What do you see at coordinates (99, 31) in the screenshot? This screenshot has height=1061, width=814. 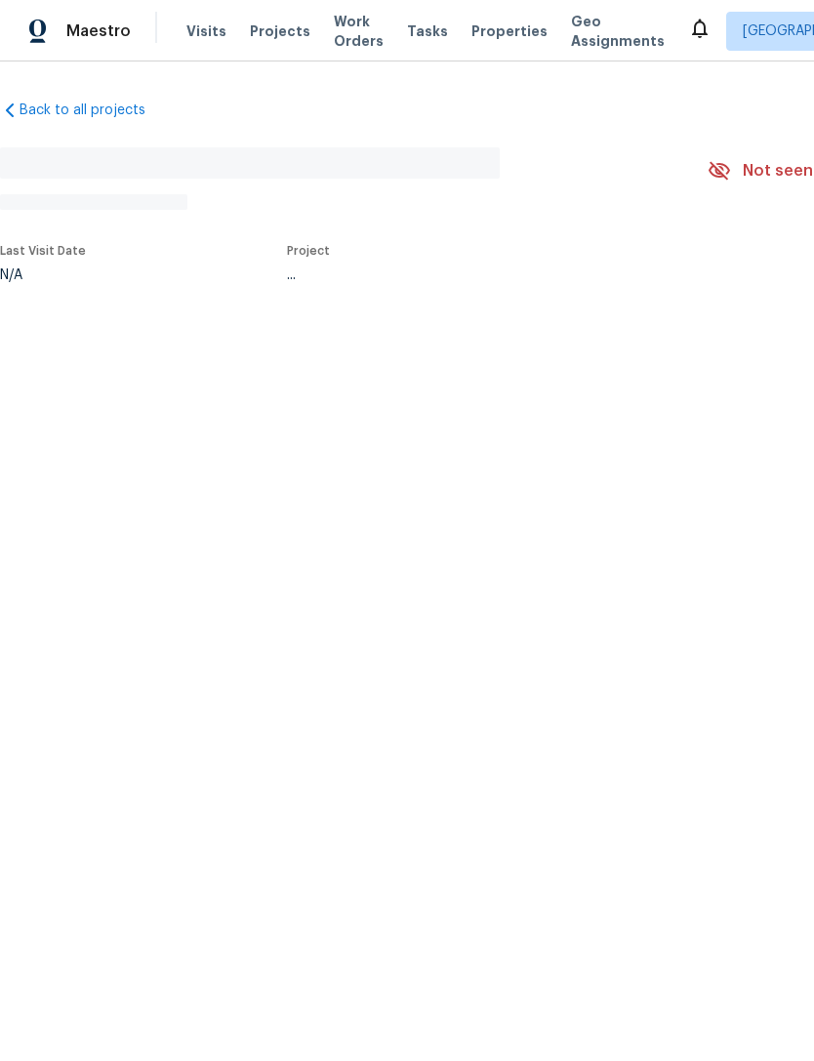 I see `span: Maestro` at bounding box center [99, 31].